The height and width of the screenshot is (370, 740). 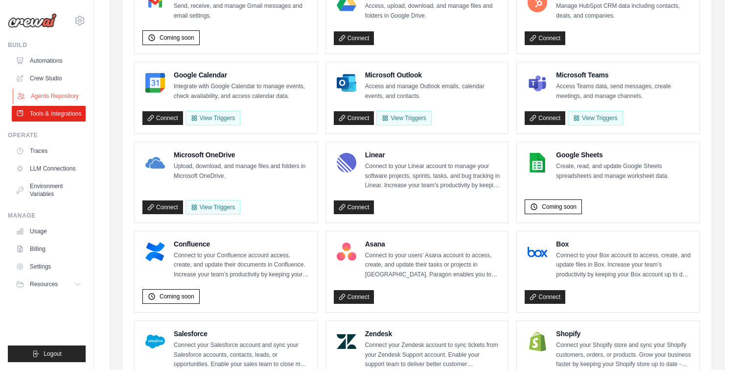 What do you see at coordinates (47, 135) in the screenshot?
I see `div: Operate` at bounding box center [47, 135].